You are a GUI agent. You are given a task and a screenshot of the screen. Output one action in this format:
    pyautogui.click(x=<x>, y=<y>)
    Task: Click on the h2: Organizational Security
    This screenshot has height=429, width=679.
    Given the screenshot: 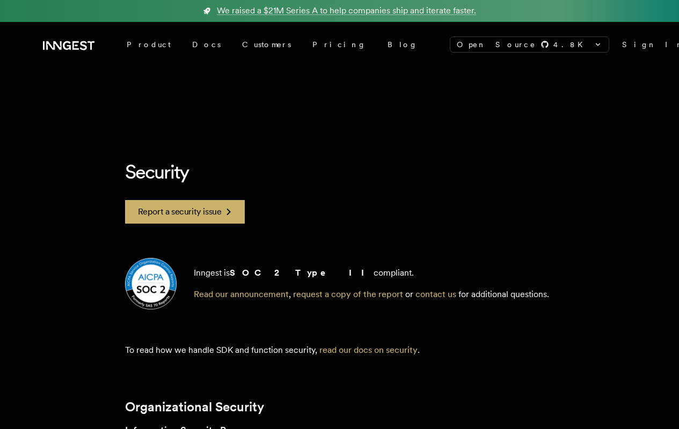 What is the action you would take?
    pyautogui.click(x=340, y=407)
    